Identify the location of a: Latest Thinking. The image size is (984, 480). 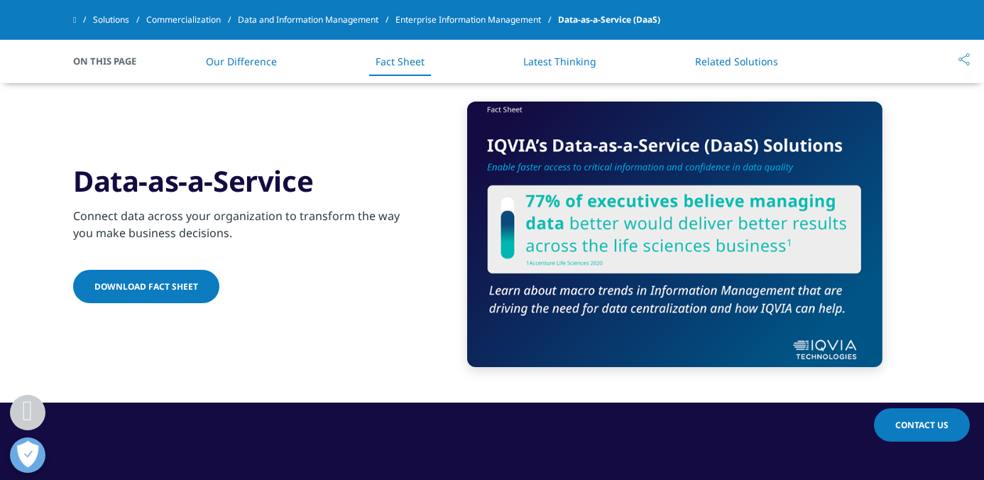
(559, 61).